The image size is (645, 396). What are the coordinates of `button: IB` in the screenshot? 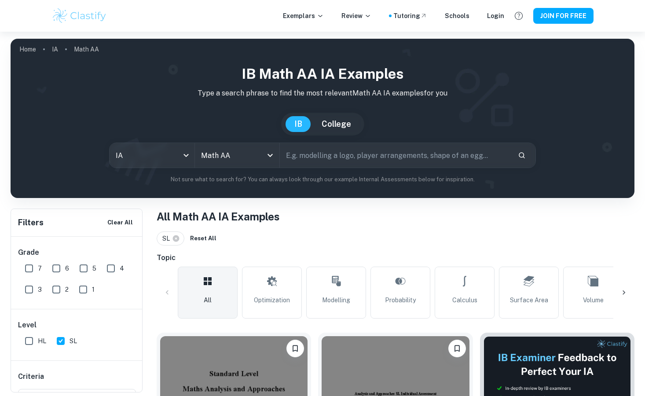 It's located at (298, 124).